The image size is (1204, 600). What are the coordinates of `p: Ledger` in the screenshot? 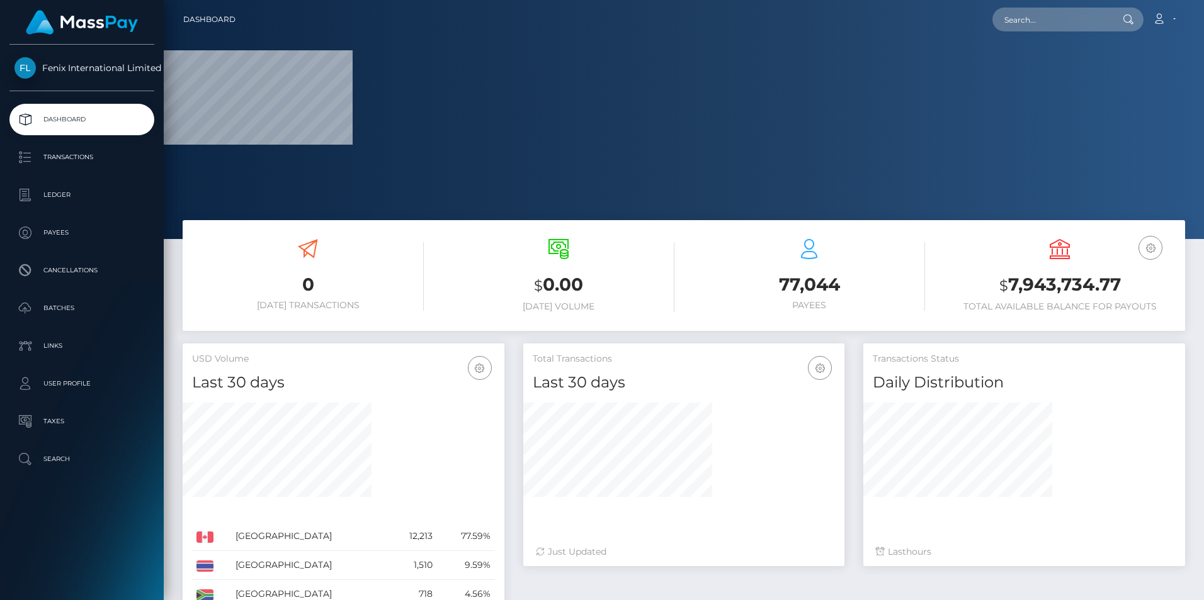 It's located at (82, 195).